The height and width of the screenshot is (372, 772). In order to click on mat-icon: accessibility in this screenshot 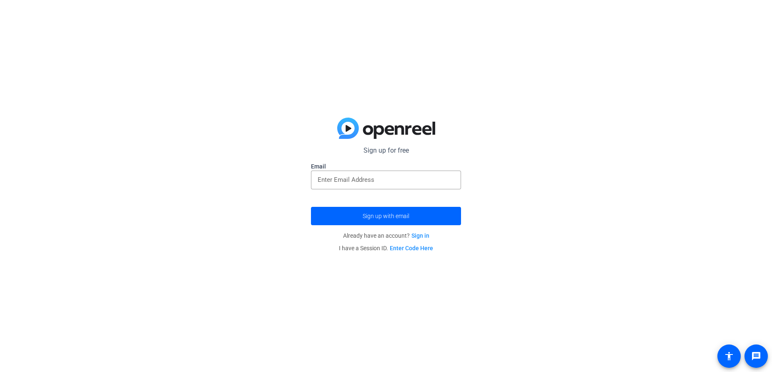, I will do `click(729, 356)`.